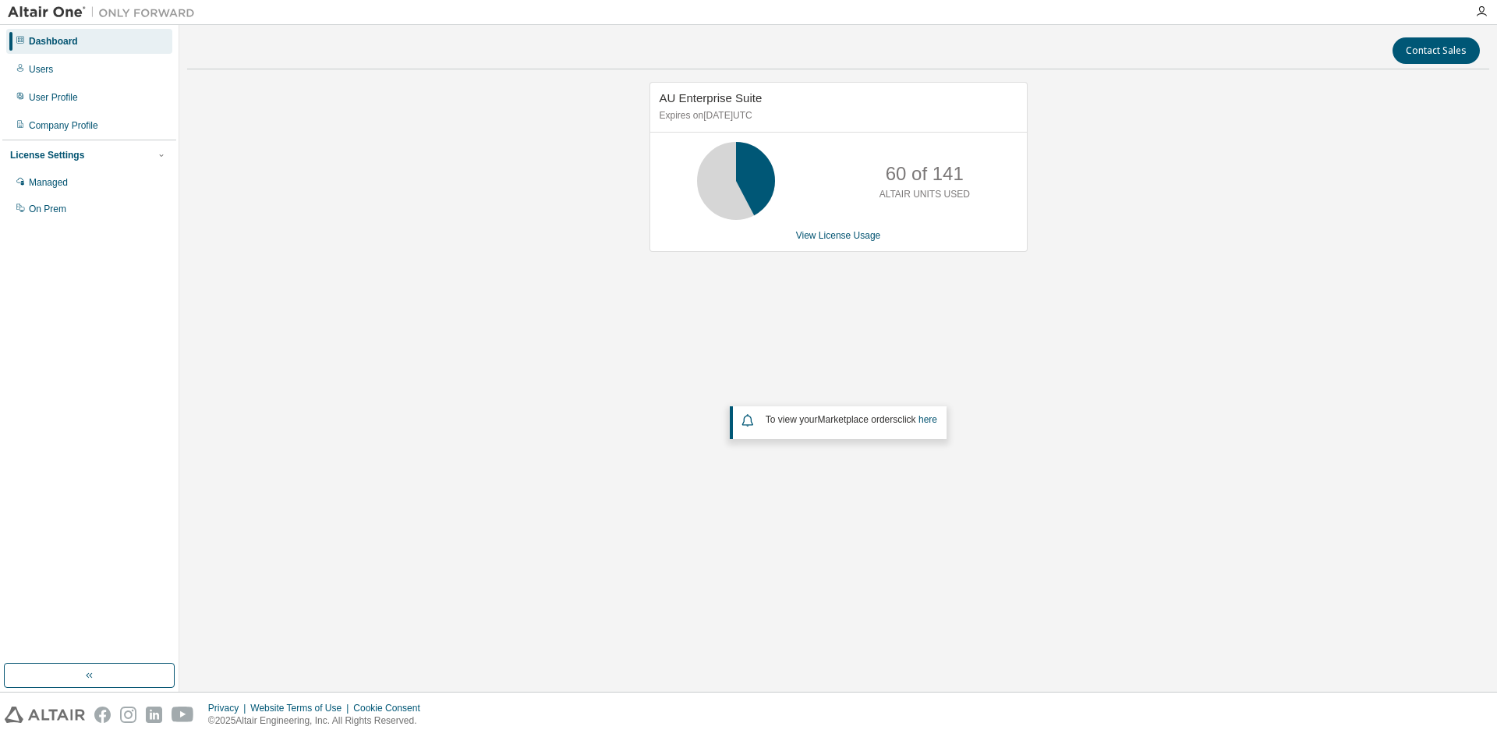  Describe the element at coordinates (63, 125) in the screenshot. I see `div: Company Profile` at that location.